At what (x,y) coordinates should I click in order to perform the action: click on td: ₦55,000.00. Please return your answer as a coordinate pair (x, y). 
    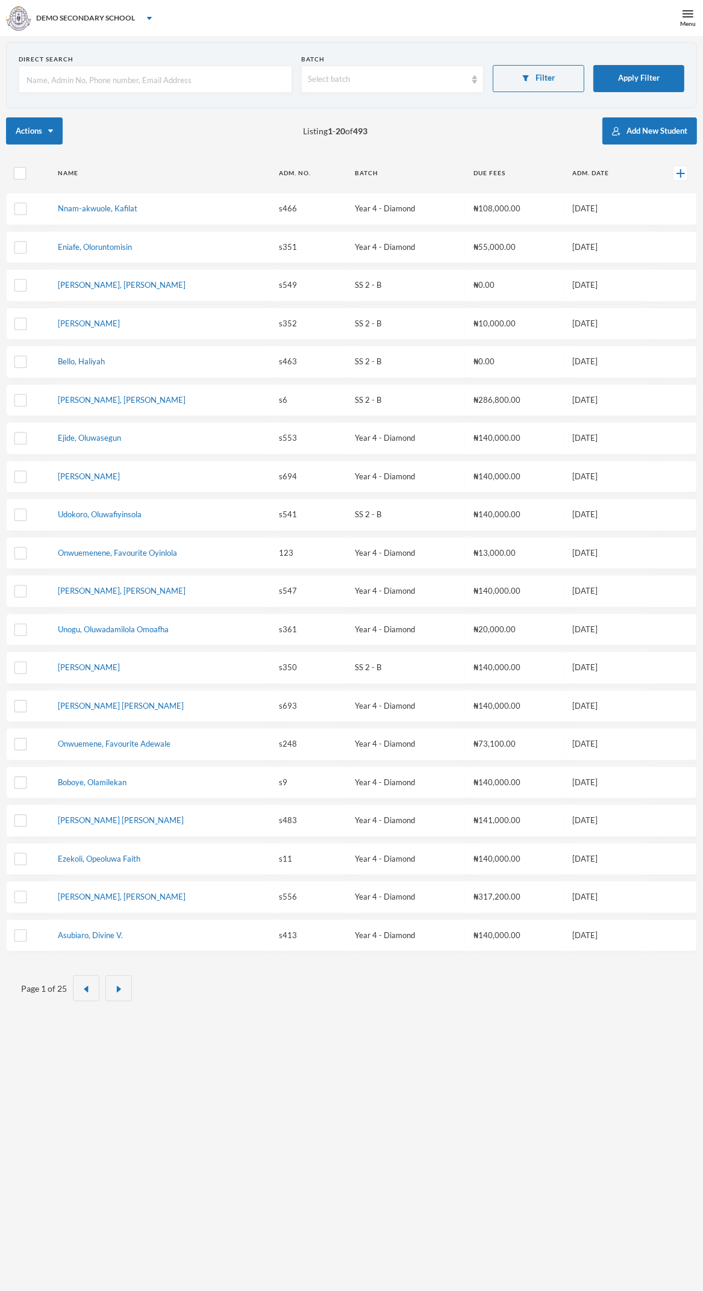
    Looking at the image, I should click on (514, 247).